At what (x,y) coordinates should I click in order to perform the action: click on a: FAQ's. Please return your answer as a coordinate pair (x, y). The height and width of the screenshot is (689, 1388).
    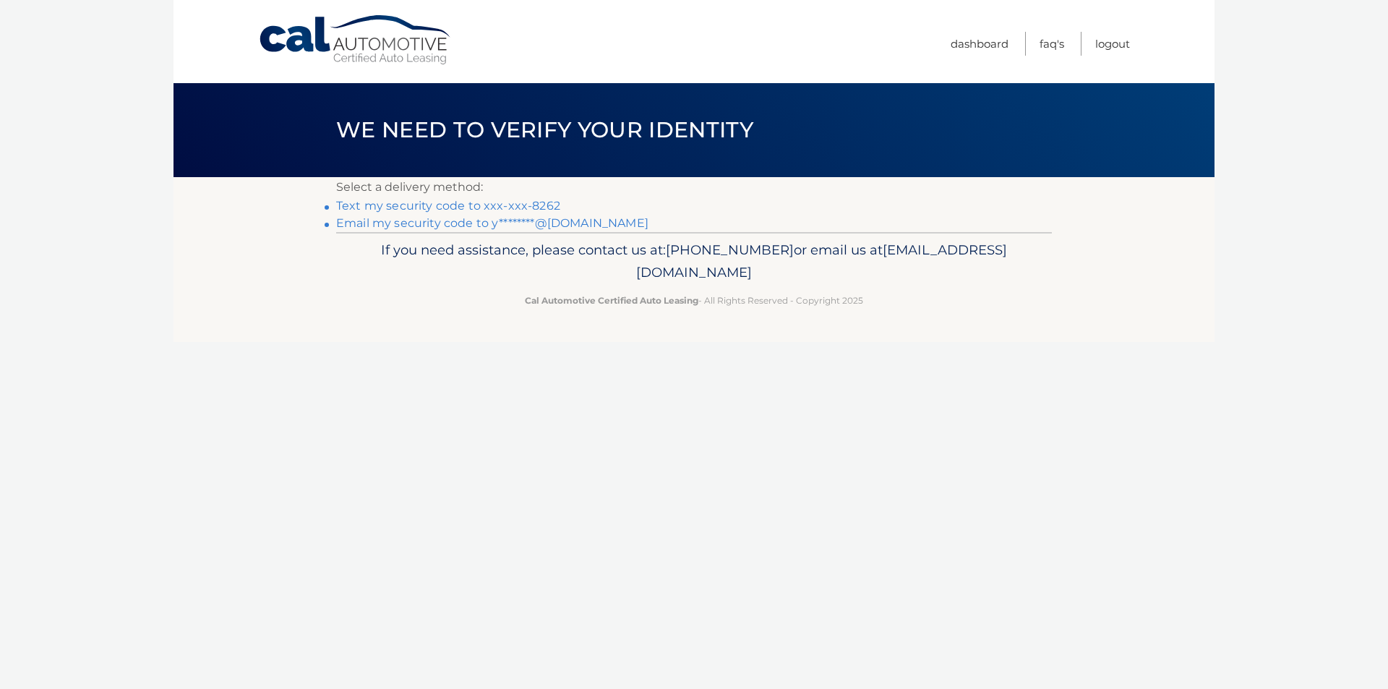
    Looking at the image, I should click on (1052, 43).